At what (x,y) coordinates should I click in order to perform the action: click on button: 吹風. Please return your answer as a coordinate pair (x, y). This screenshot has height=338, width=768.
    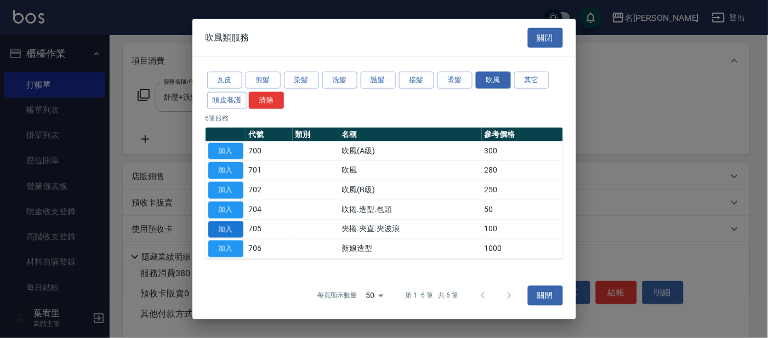
    Looking at the image, I should click on (493, 80).